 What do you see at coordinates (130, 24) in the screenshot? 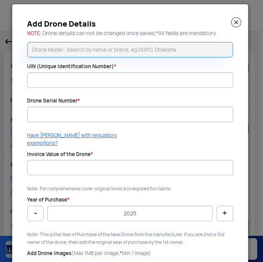
I see `h3: Add Drone Details` at bounding box center [130, 24].